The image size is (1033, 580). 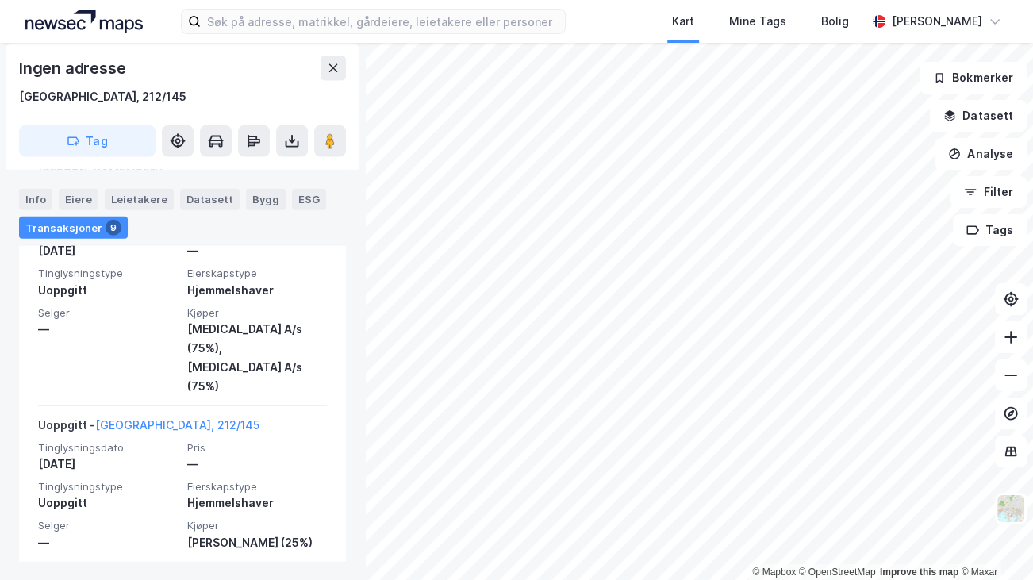 I want to click on div: Info, so click(x=36, y=199).